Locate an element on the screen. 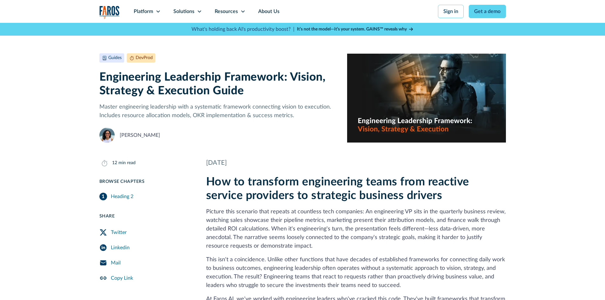 The image size is (605, 300). a: Copy Link is located at coordinates (145, 278).